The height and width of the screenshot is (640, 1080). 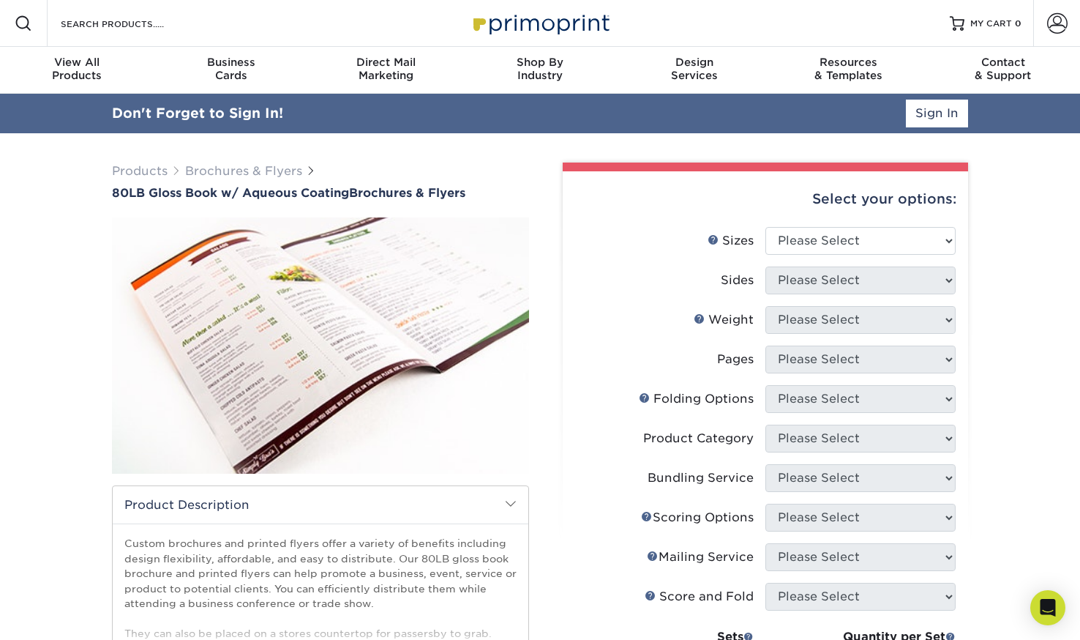 I want to click on a: BusinessCards, so click(x=231, y=70).